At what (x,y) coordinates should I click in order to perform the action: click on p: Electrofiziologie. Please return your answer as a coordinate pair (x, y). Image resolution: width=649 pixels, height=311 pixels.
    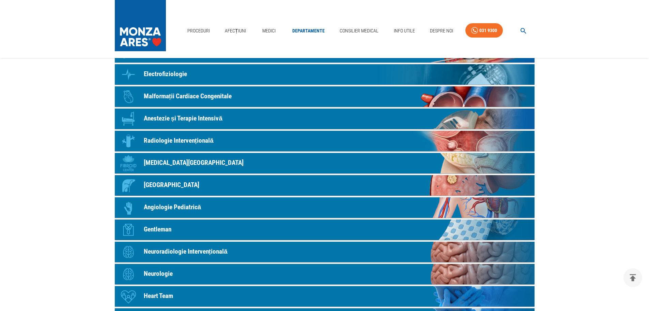
    Looking at the image, I should click on (165, 74).